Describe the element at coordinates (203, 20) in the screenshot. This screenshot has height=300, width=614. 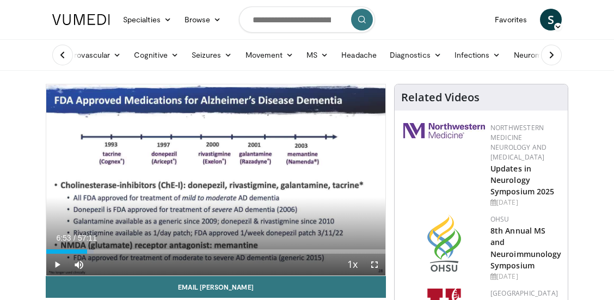
I see `a: Browse` at that location.